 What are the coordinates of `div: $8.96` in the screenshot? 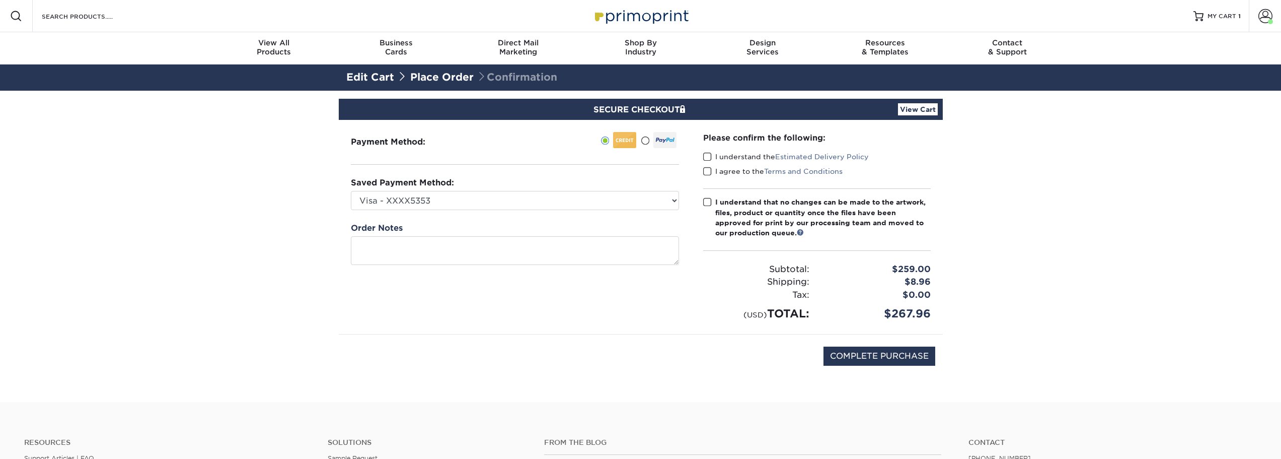 It's located at (877, 282).